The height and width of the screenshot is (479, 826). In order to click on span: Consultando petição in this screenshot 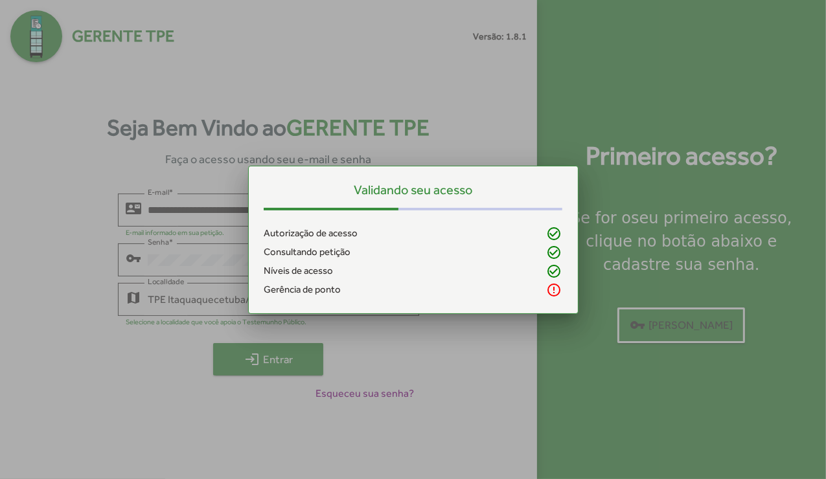, I will do `click(308, 252)`.